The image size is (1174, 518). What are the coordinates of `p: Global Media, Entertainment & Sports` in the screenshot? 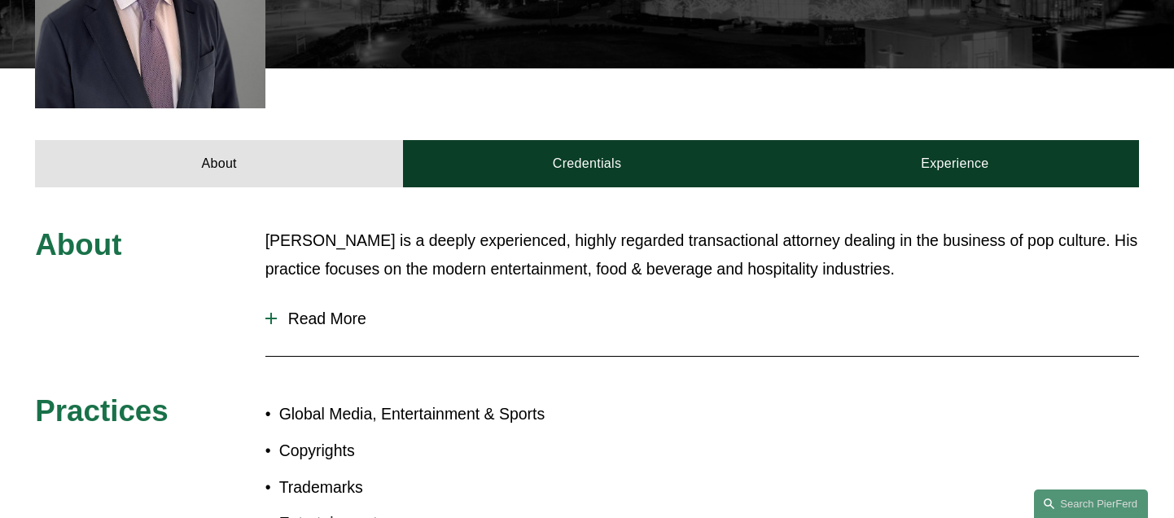 It's located at (433, 414).